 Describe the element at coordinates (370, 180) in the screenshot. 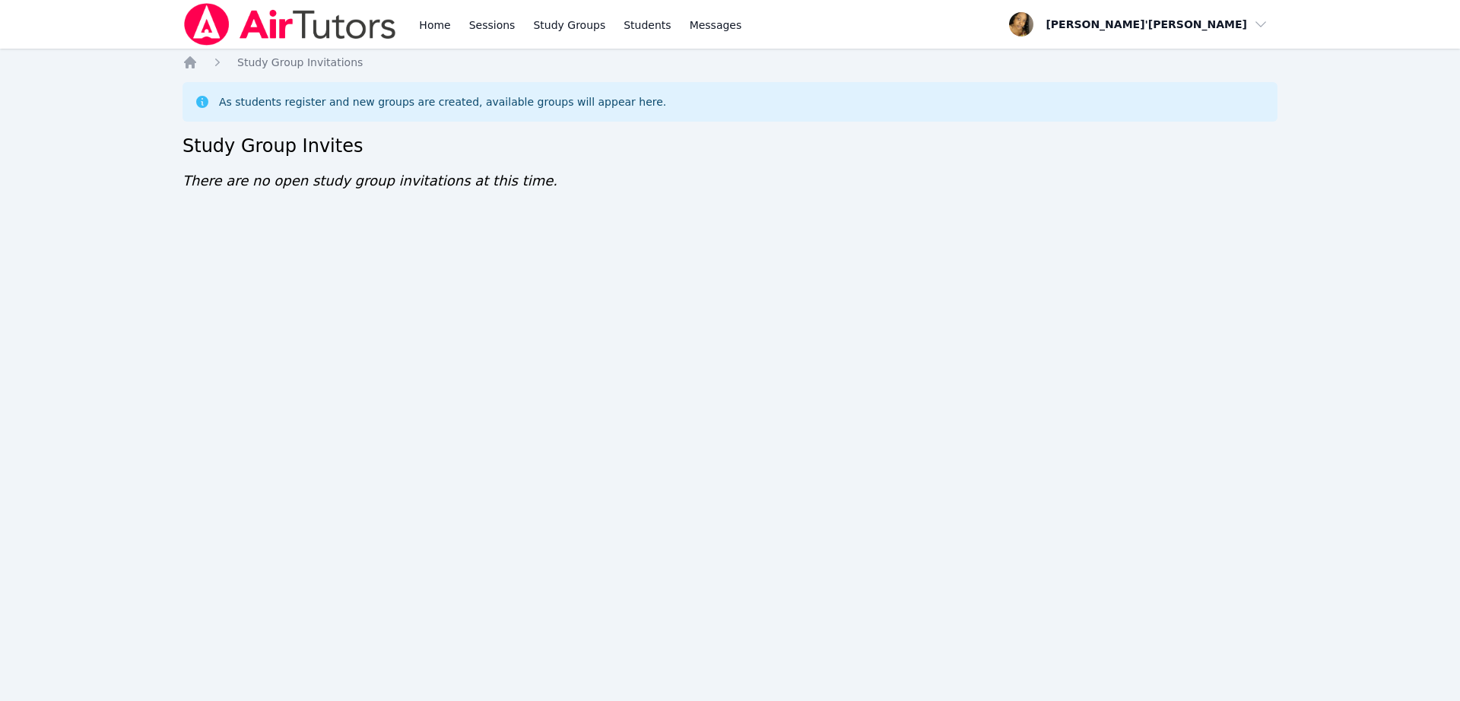

I see `span: There are no open study group invitations at this time.` at that location.